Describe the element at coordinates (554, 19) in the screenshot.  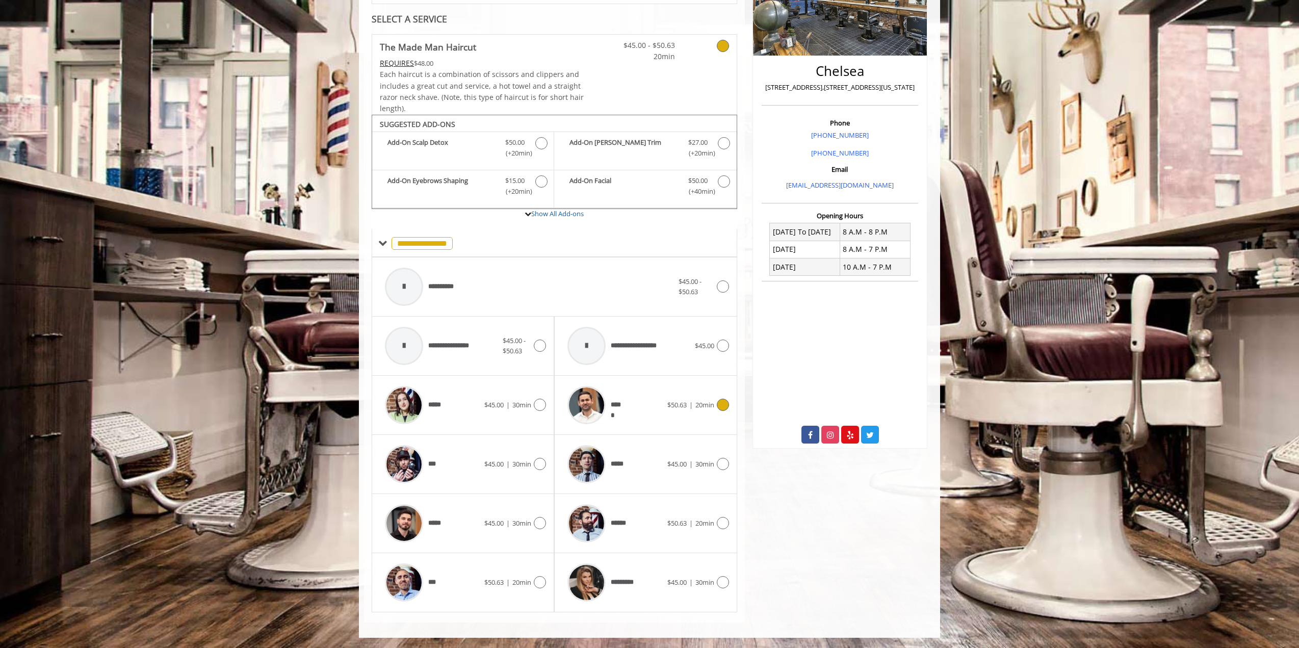
I see `div: SELECT A SERVICE` at that location.